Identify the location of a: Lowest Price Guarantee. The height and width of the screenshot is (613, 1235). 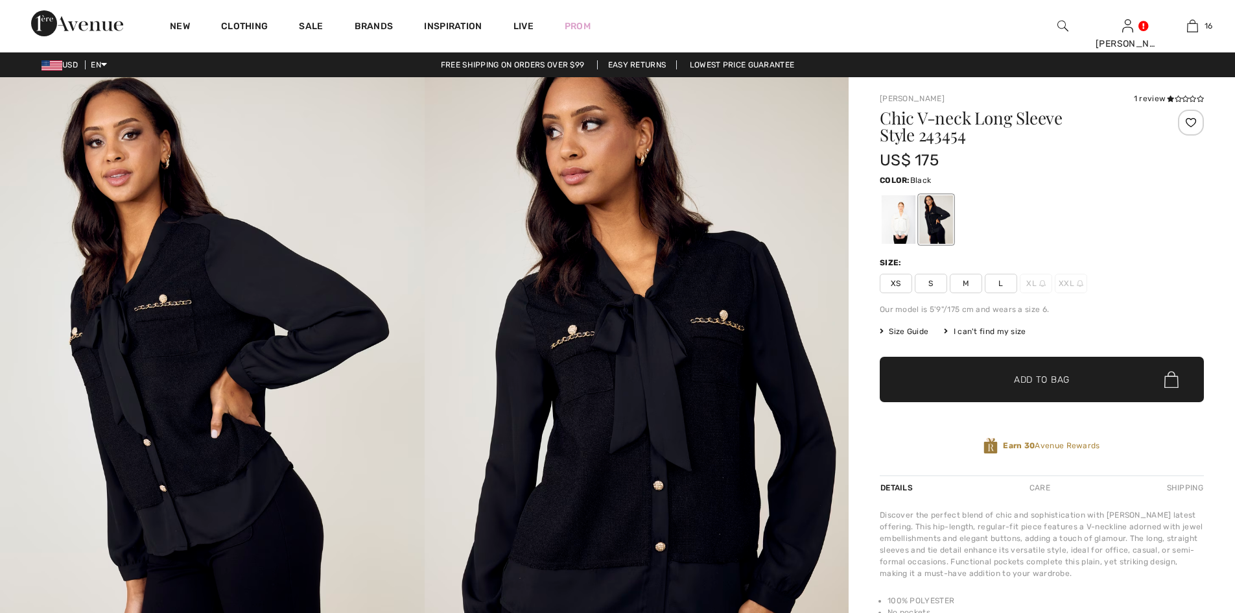
(742, 65).